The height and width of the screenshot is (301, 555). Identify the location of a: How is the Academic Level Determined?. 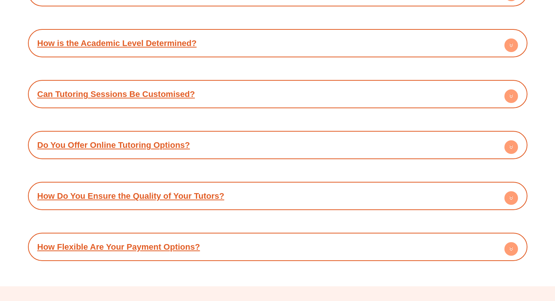
(117, 43).